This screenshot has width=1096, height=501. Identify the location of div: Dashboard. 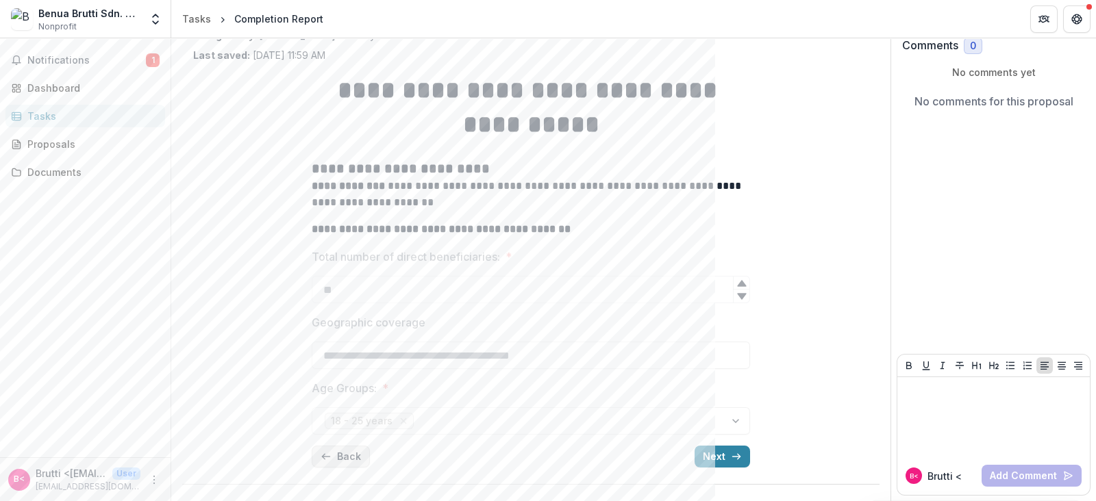
(90, 88).